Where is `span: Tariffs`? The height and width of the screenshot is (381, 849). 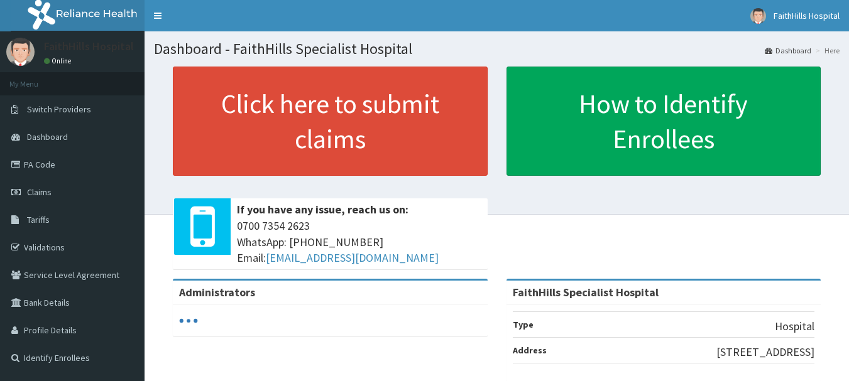 span: Tariffs is located at coordinates (38, 220).